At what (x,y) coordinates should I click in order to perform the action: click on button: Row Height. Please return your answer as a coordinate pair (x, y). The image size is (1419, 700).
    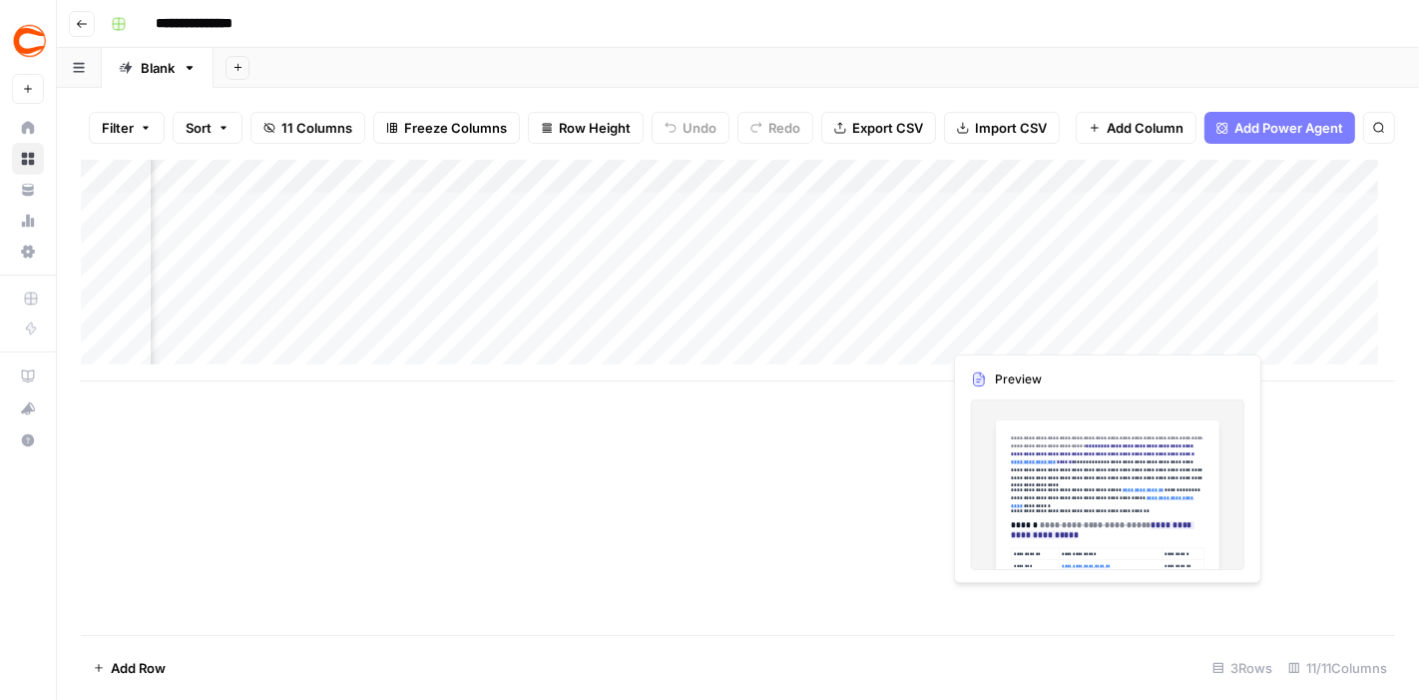
    Looking at the image, I should click on (586, 128).